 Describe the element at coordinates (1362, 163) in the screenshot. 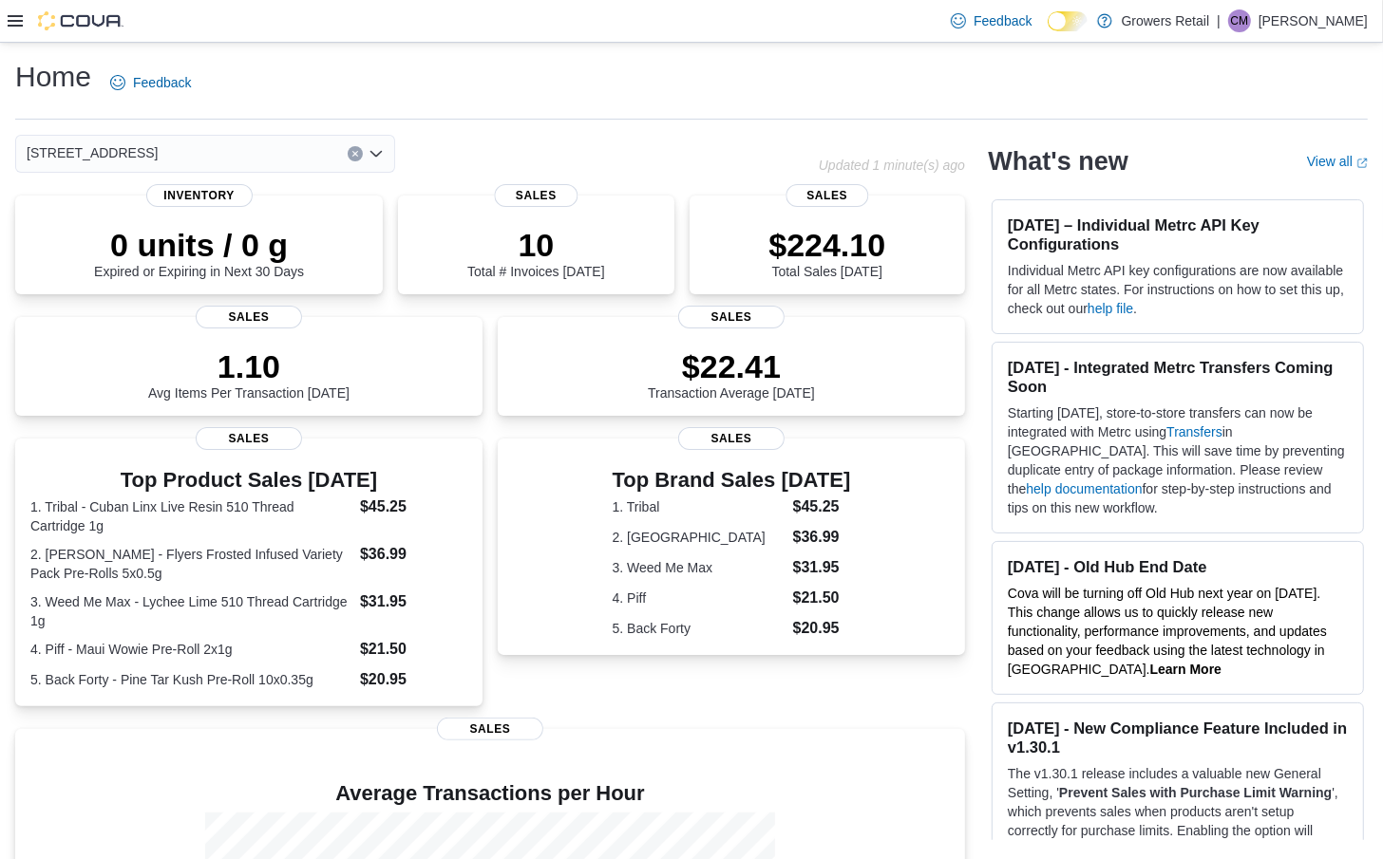

I see `svg: External link` at that location.